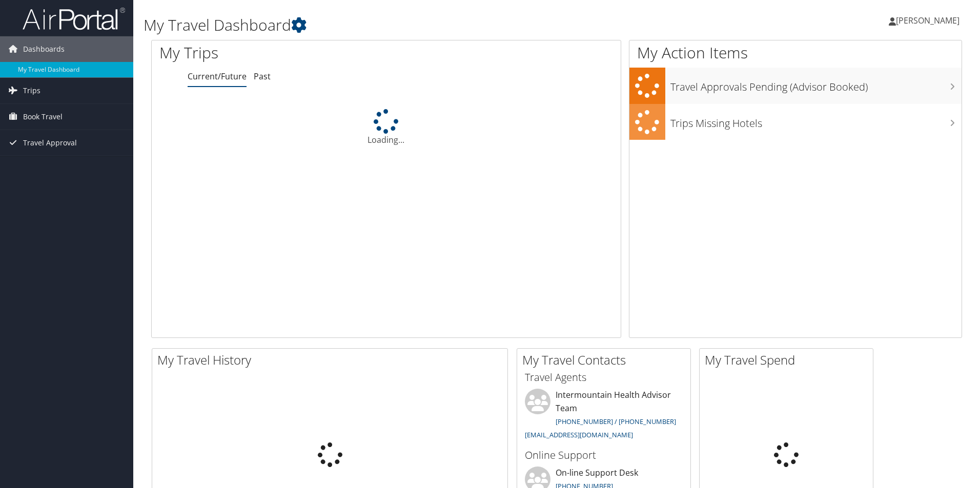 Image resolution: width=980 pixels, height=488 pixels. What do you see at coordinates (43, 117) in the screenshot?
I see `span: Book Travel` at bounding box center [43, 117].